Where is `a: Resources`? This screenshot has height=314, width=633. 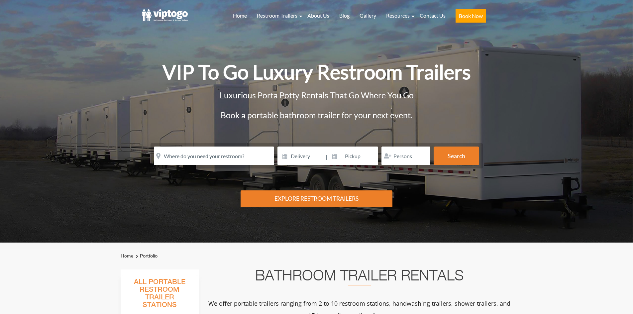
a: Resources is located at coordinates (398, 16).